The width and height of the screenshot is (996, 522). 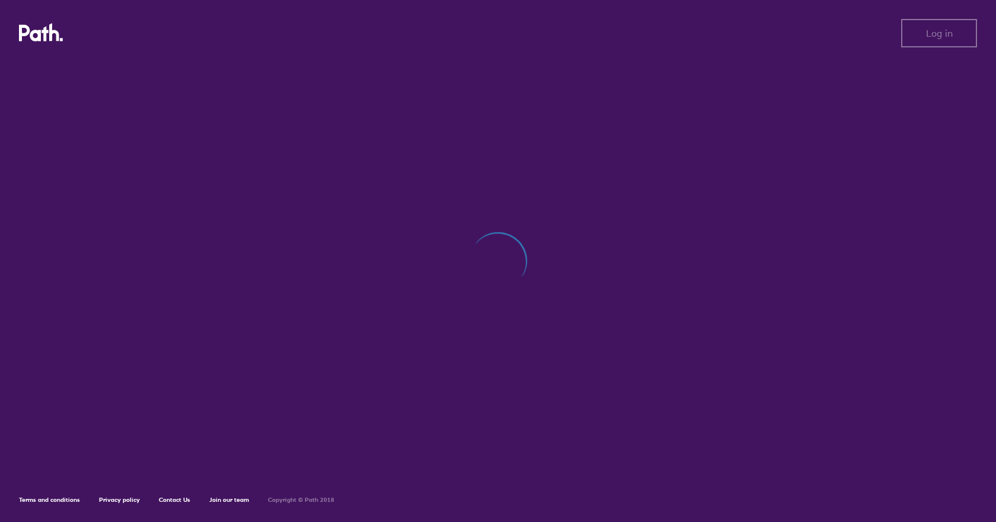 I want to click on span: Log in, so click(x=939, y=33).